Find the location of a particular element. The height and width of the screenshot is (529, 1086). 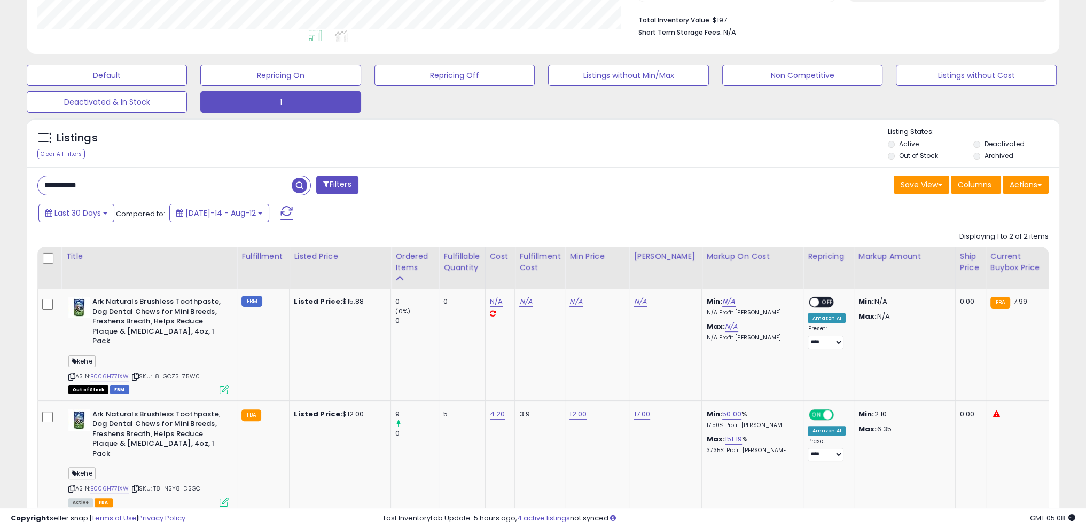

span: Last 30 Days is located at coordinates (77, 213).